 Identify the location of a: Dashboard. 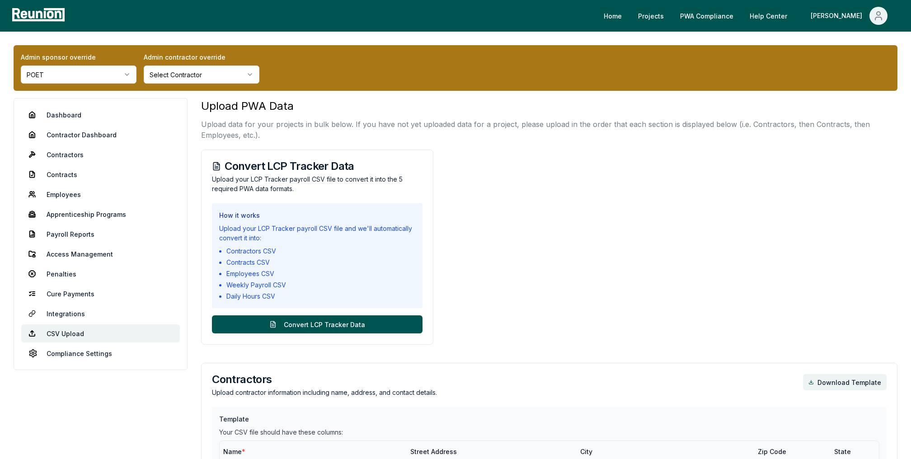
(100, 115).